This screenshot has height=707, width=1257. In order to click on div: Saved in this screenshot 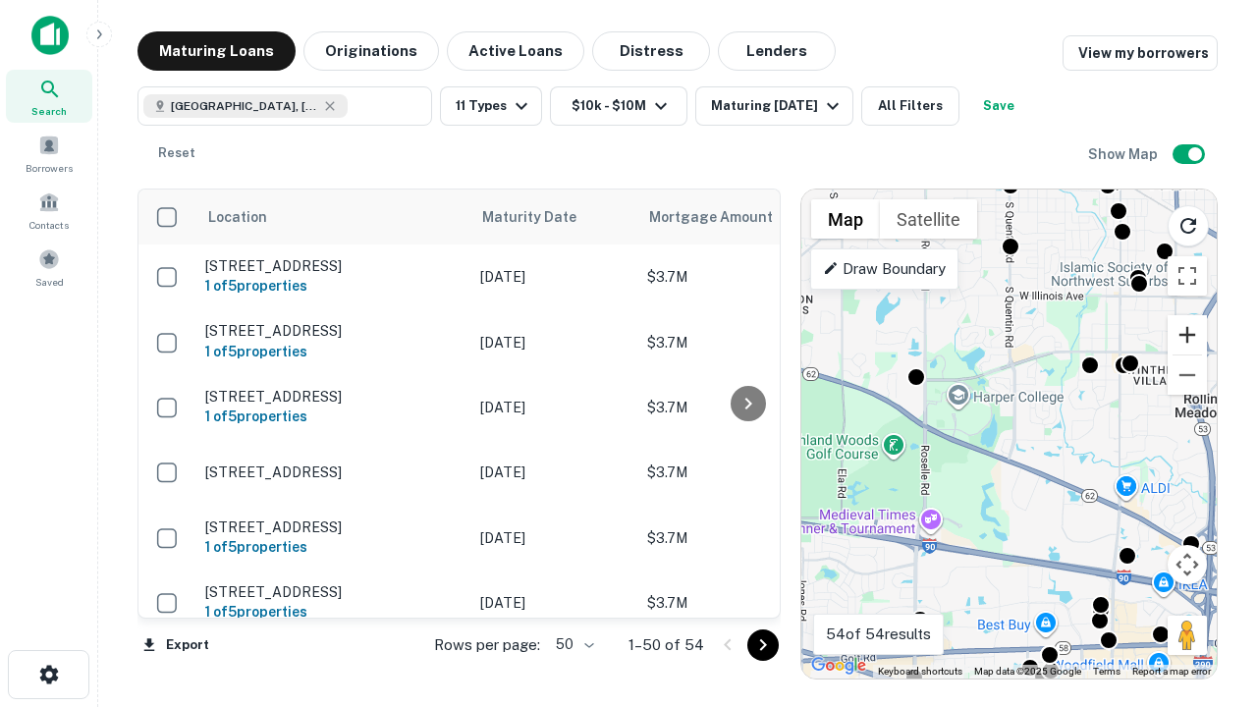, I will do `click(49, 267)`.